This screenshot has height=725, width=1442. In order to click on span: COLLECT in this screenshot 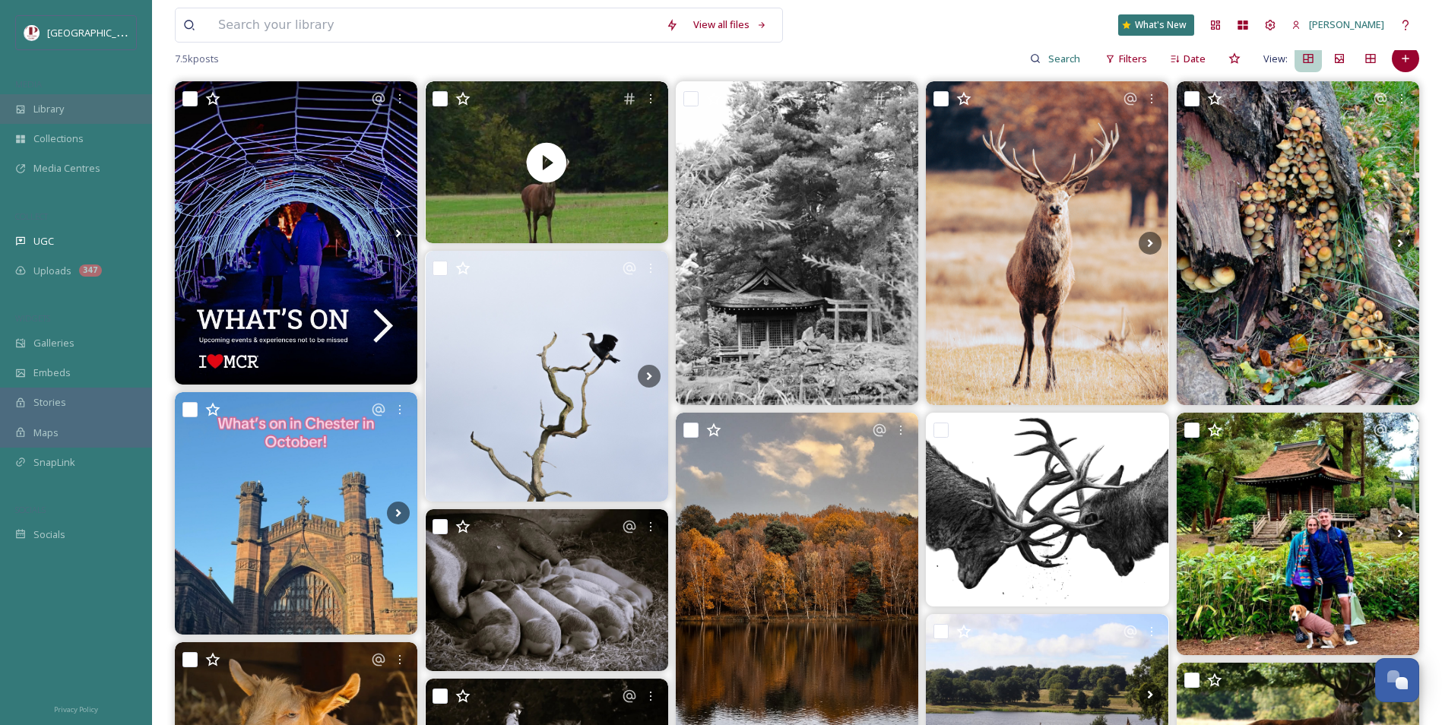, I will do `click(31, 216)`.